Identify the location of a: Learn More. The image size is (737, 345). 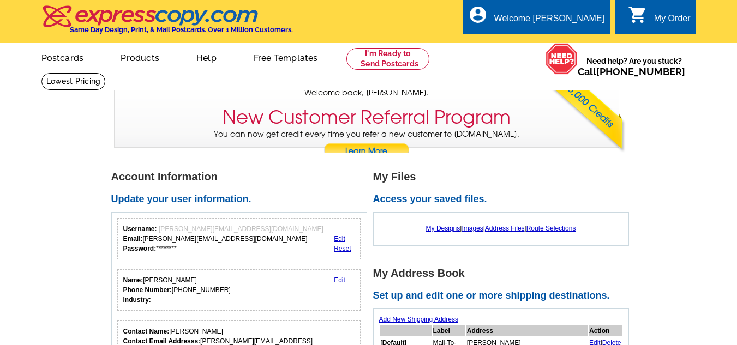
(366, 152).